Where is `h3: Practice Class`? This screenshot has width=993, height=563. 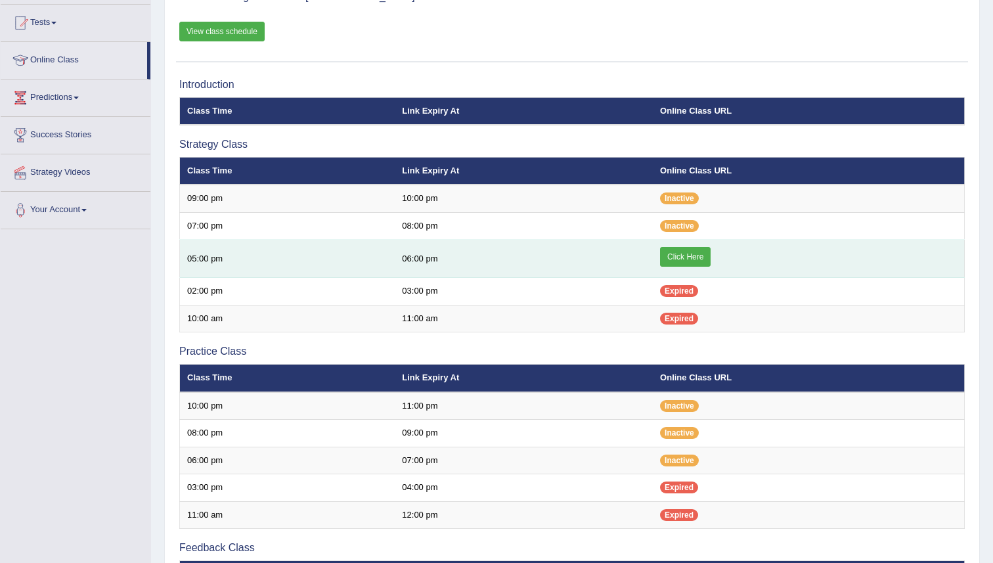 h3: Practice Class is located at coordinates (572, 351).